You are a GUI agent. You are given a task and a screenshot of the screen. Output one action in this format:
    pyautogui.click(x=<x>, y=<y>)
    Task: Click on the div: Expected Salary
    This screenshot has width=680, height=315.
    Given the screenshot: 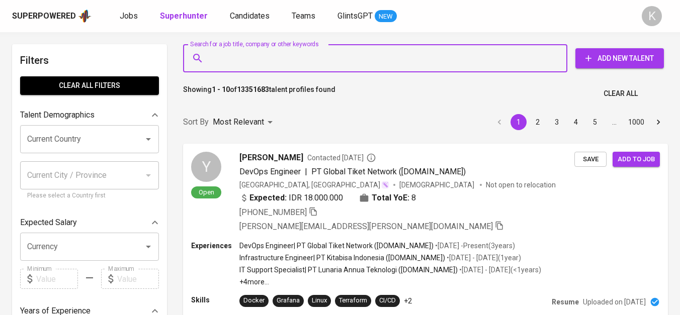 What is the action you would take?
    pyautogui.click(x=90, y=223)
    